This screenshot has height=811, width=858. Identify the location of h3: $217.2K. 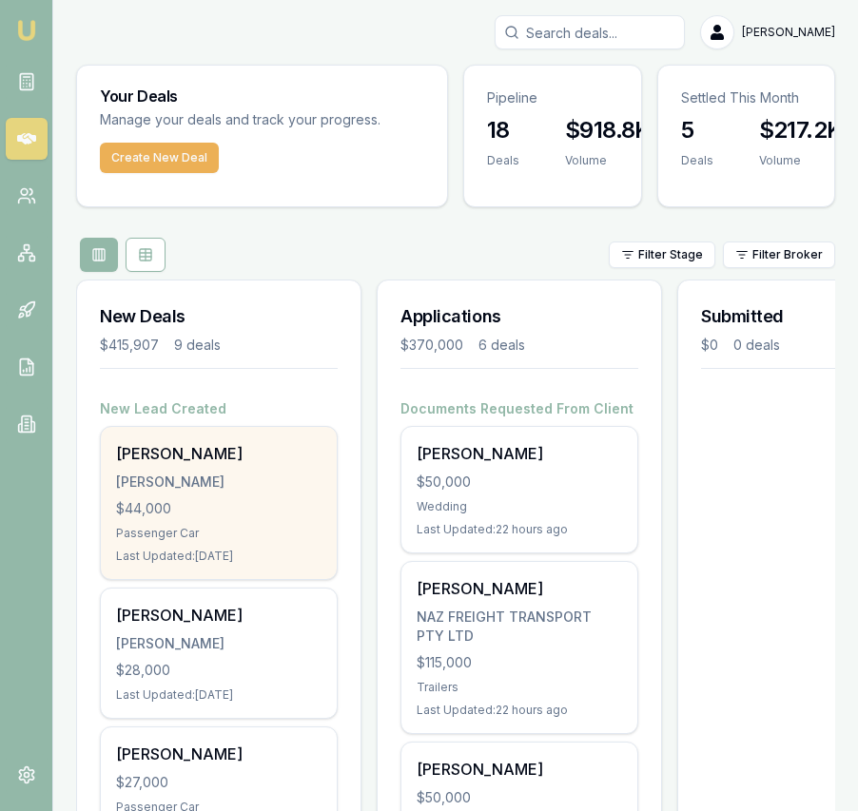
(801, 130).